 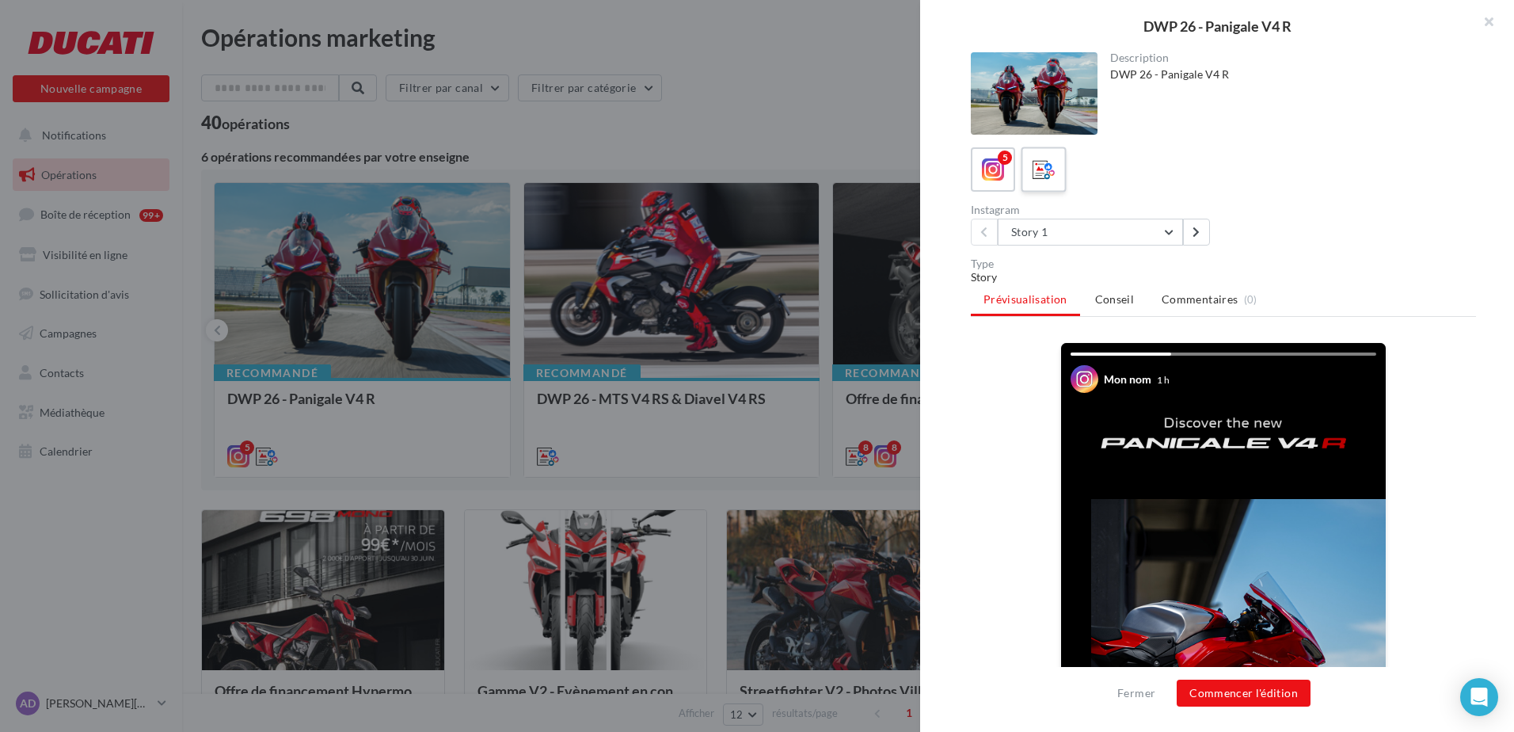 What do you see at coordinates (1136, 693) in the screenshot?
I see `button: Fermer` at bounding box center [1136, 693].